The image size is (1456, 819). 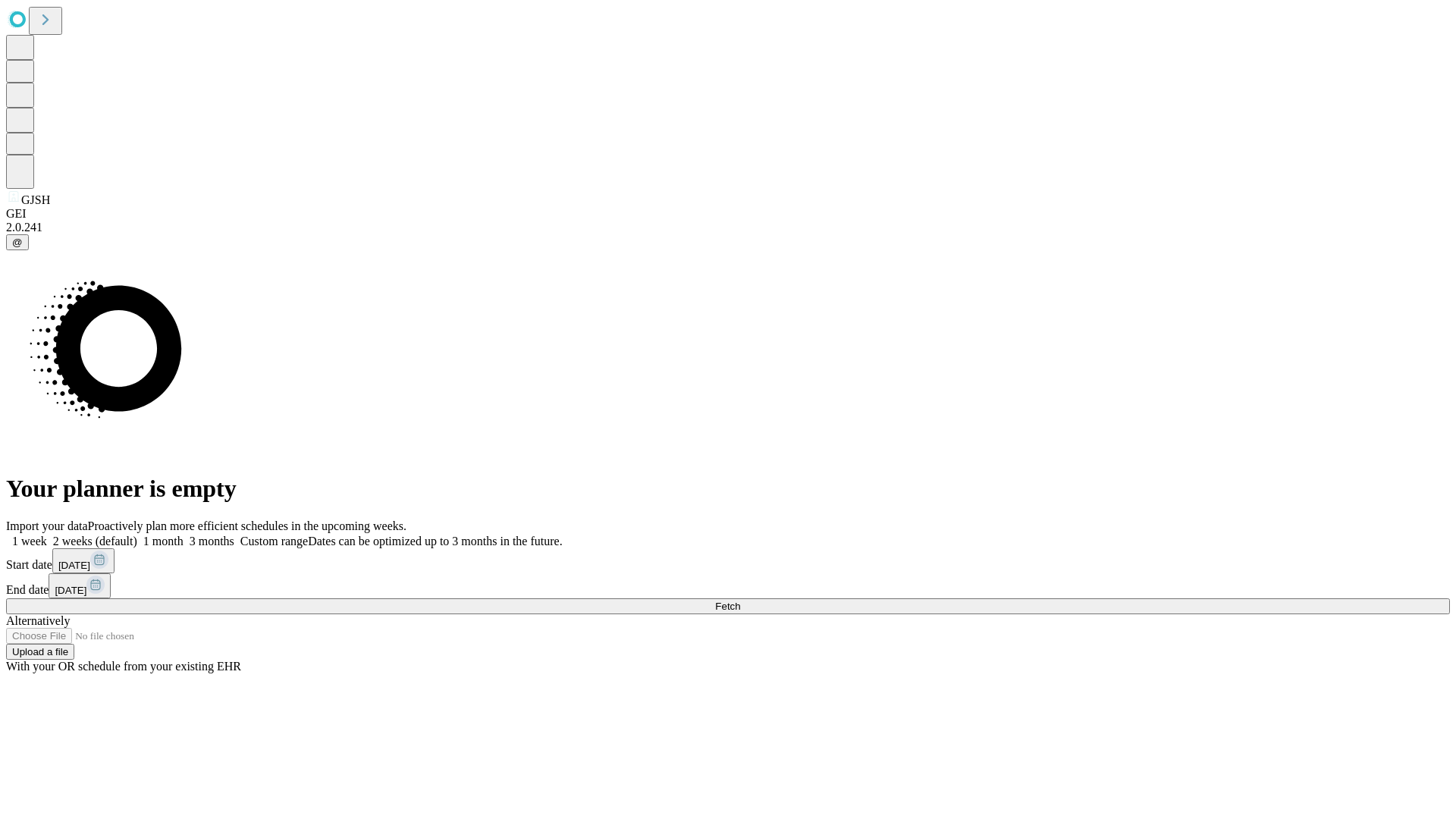 What do you see at coordinates (30, 541) in the screenshot?
I see `span: 1 week` at bounding box center [30, 541].